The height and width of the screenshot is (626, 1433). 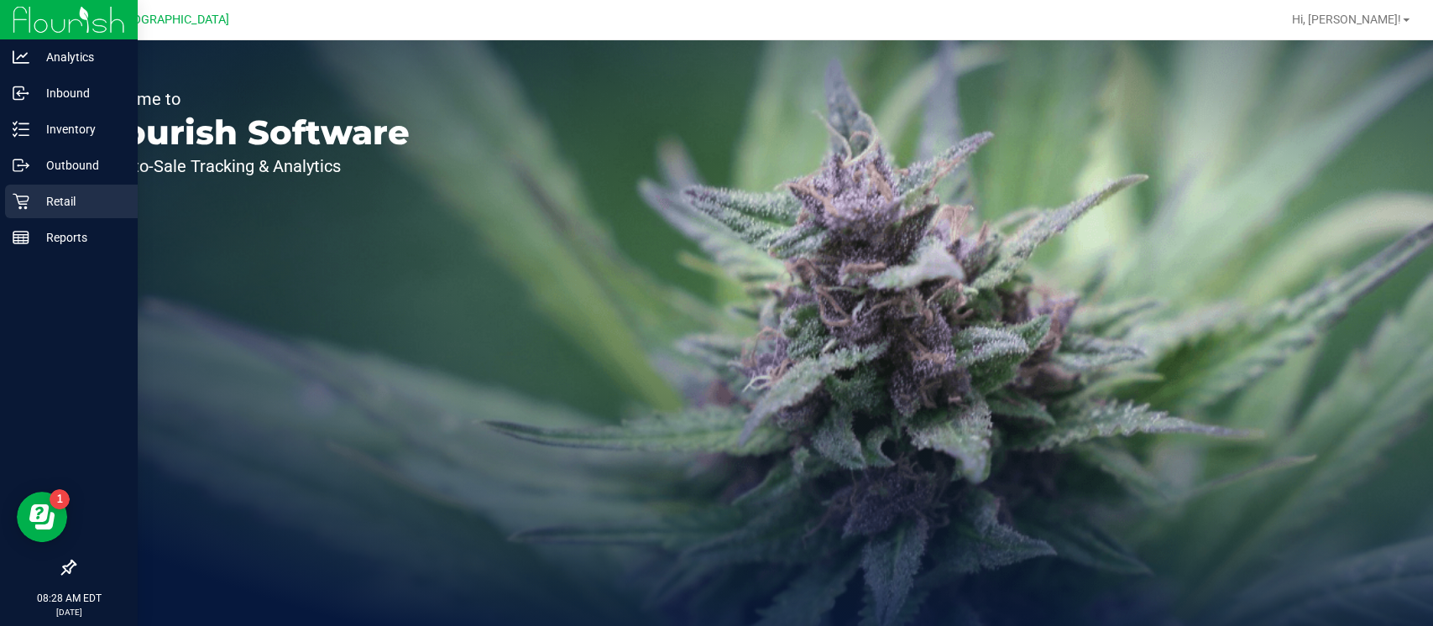 I want to click on p: 08:28 AM EDT, so click(x=69, y=598).